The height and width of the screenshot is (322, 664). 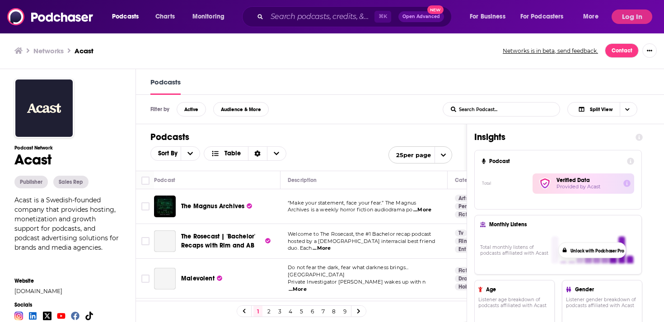 What do you see at coordinates (334, 311) in the screenshot?
I see `a: 8` at bounding box center [334, 311].